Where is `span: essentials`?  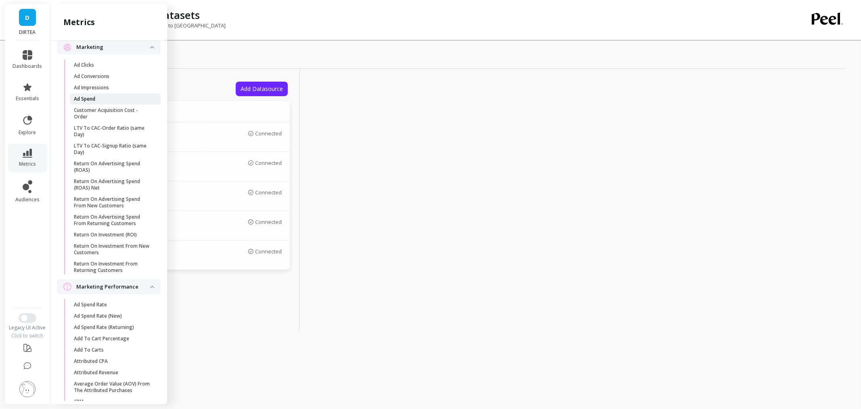
span: essentials is located at coordinates (27, 99).